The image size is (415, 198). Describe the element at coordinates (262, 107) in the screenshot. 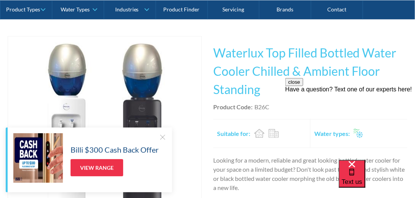

I see `div: B26C` at that location.